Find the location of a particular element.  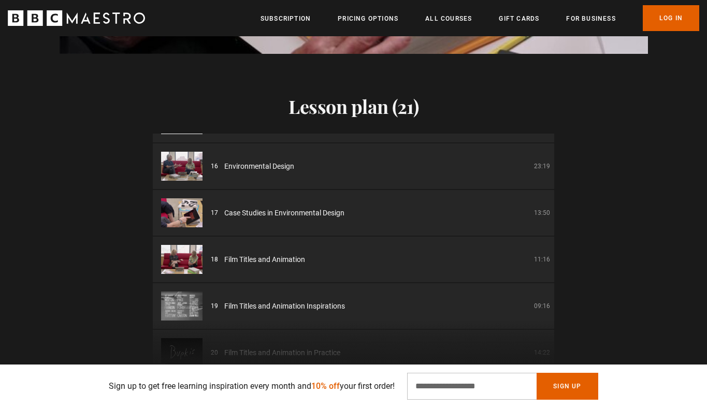

p: 13:50 is located at coordinates (542, 213).